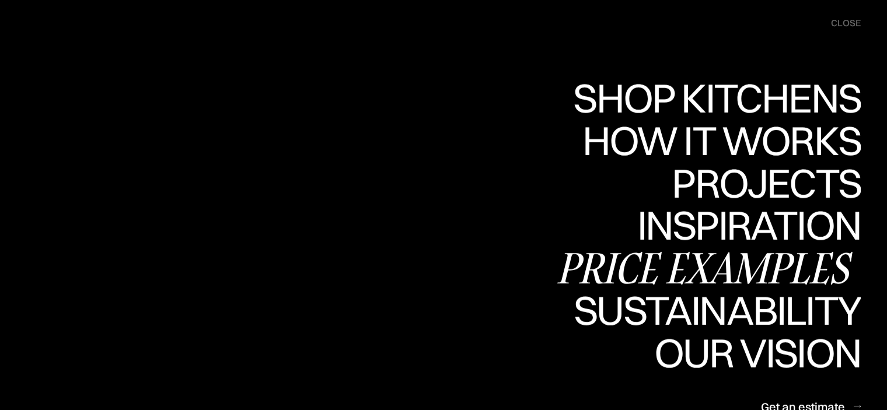  I want to click on a: ProjectsProjects, so click(766, 183).